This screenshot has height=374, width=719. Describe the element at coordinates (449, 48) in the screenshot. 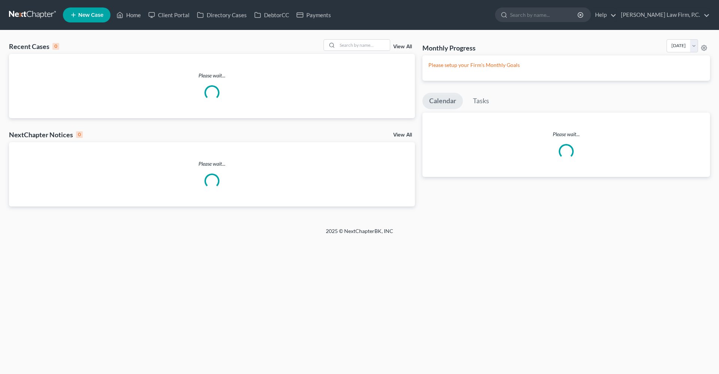

I see `h3: Monthly Progress` at that location.